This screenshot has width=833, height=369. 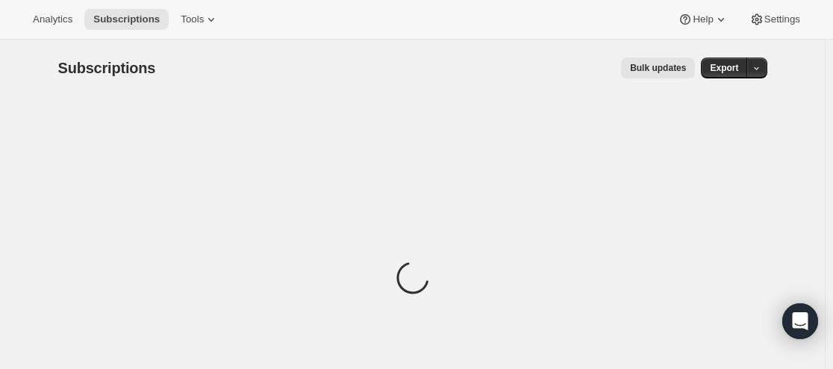 I want to click on button: Analytics, so click(x=52, y=19).